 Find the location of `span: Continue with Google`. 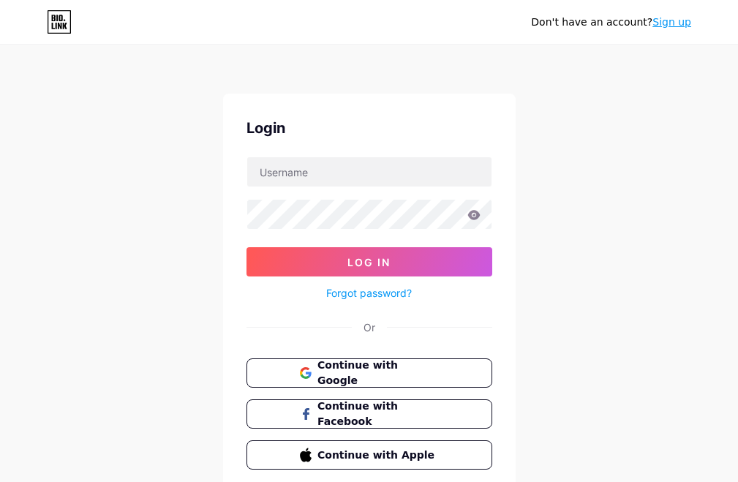

span: Continue with Google is located at coordinates (378, 373).